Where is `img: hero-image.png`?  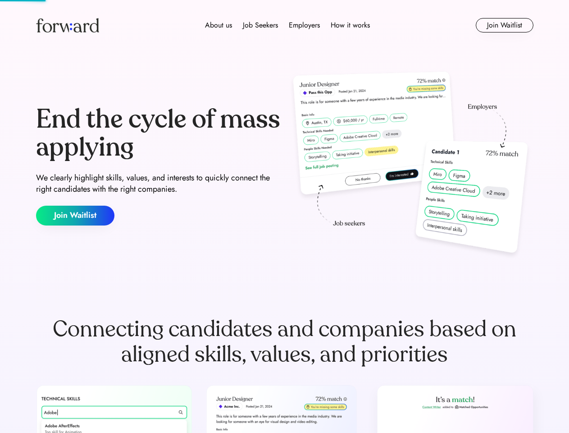 img: hero-image.png is located at coordinates (411, 165).